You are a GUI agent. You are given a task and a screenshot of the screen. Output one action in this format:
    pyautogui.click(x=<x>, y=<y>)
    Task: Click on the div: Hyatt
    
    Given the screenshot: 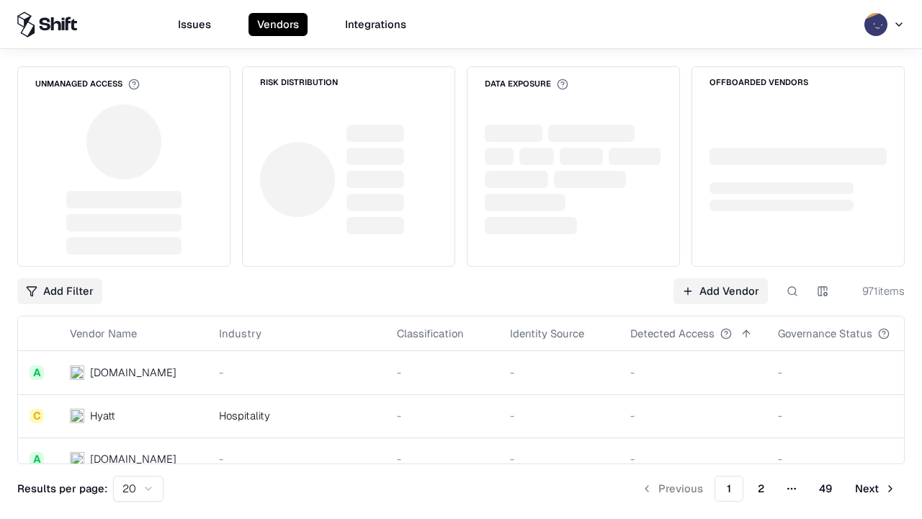 What is the action you would take?
    pyautogui.click(x=102, y=415)
    